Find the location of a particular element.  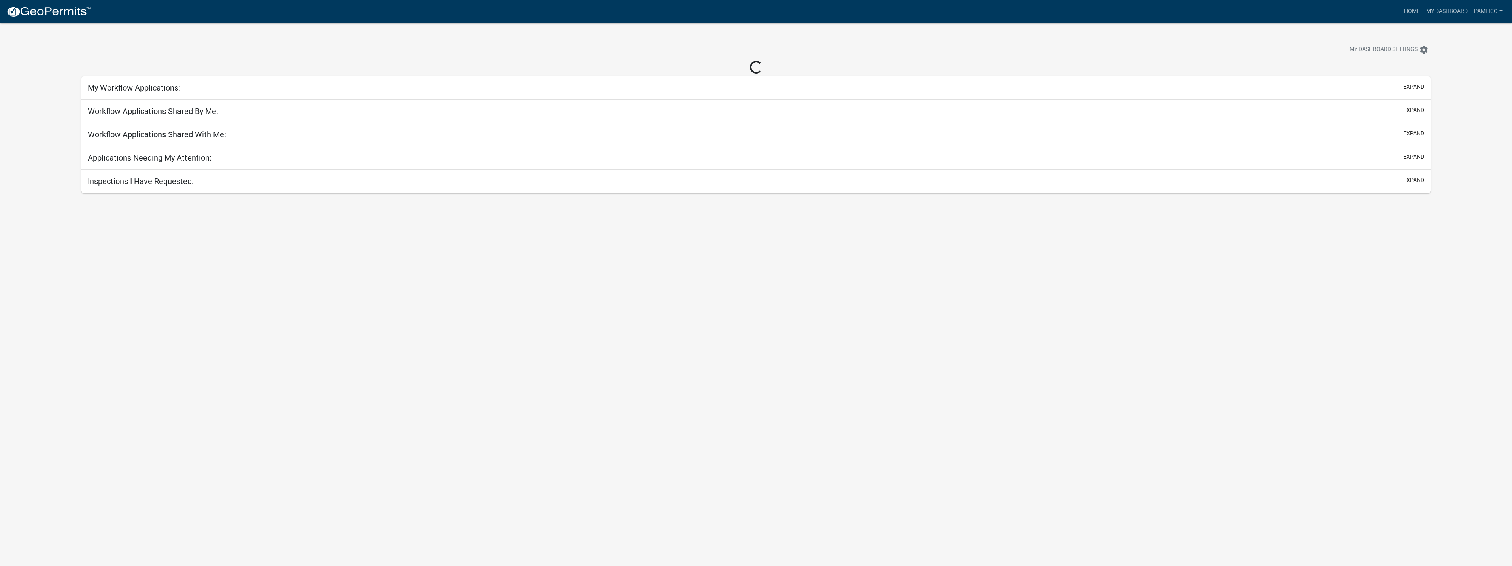

h5: Inspections I Have Requested: is located at coordinates (141, 181).